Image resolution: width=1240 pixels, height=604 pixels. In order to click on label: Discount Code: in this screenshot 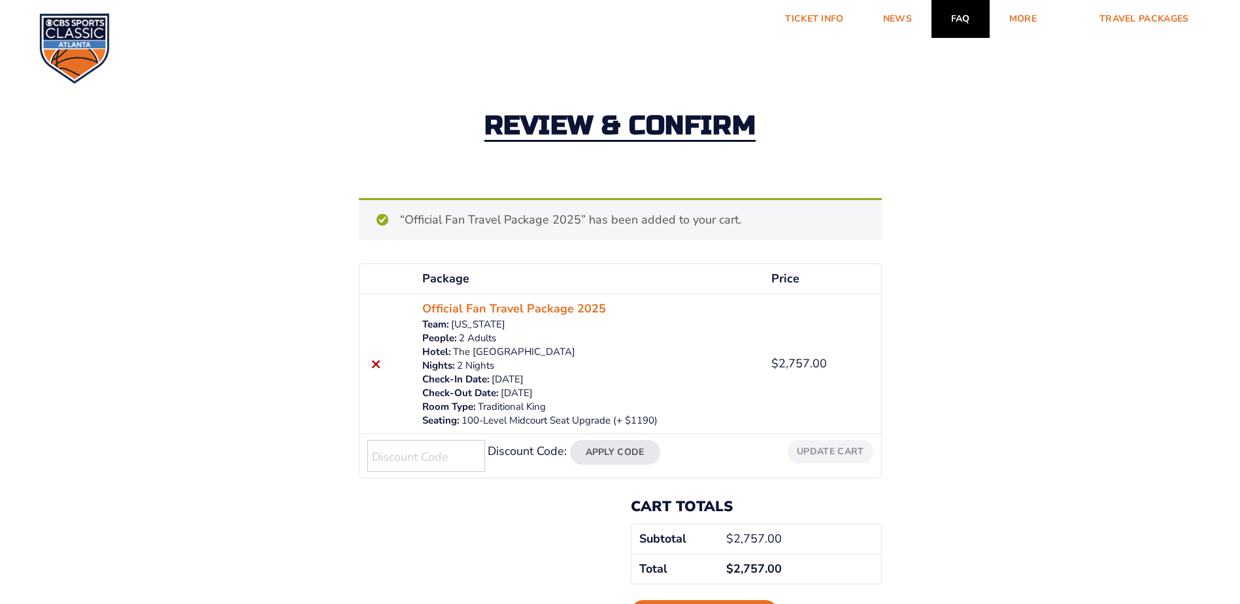, I will do `click(527, 451)`.